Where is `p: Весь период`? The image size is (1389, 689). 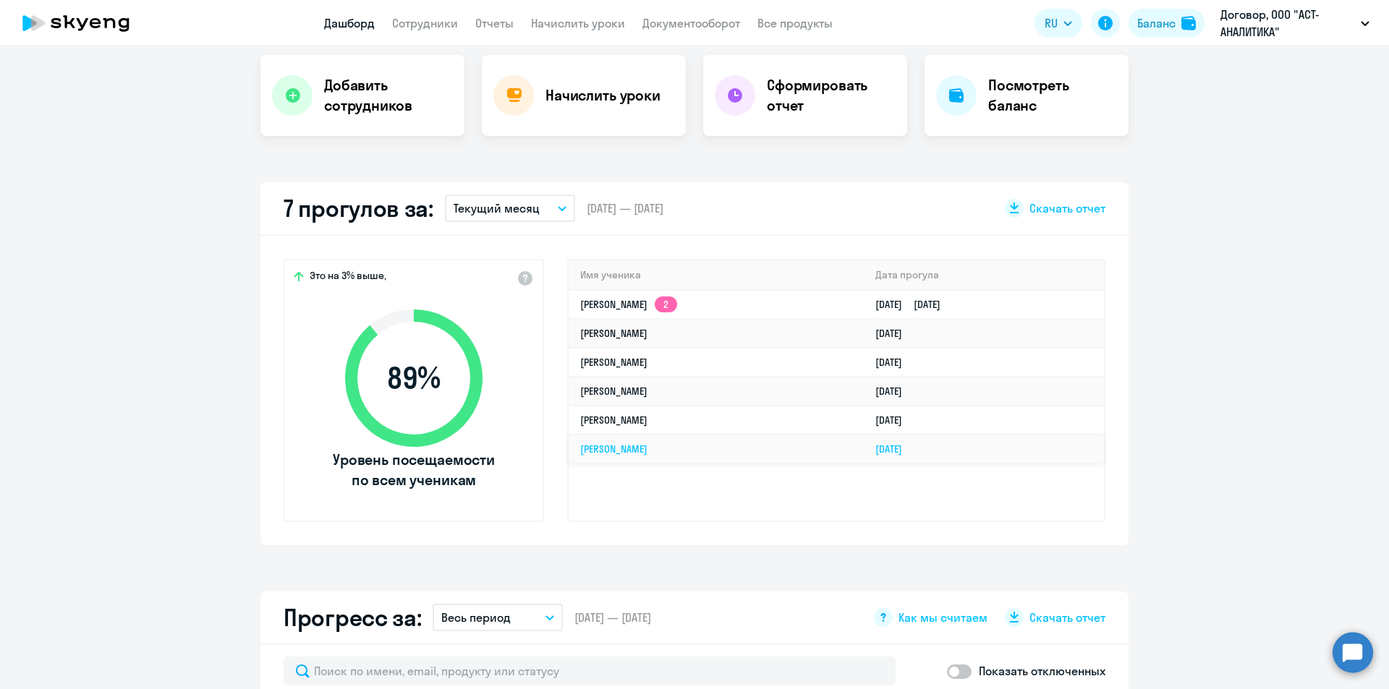
p: Весь период is located at coordinates (476, 618).